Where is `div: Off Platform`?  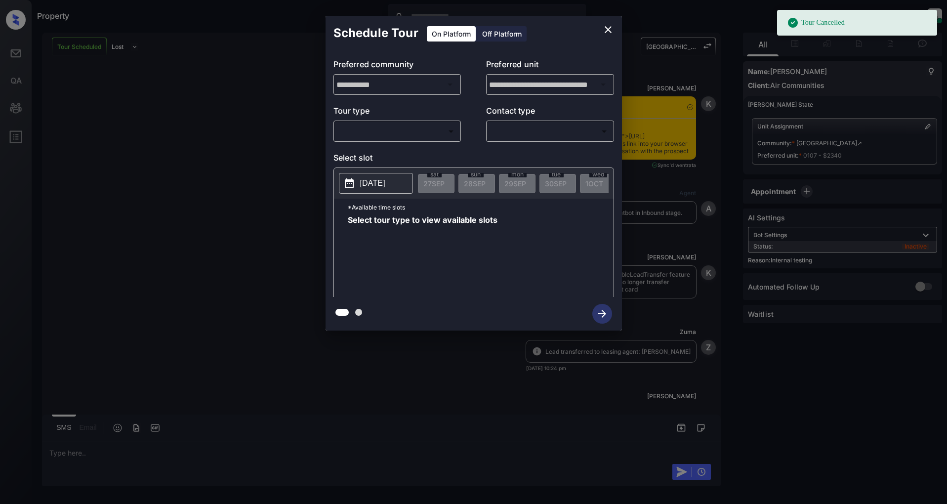
div: Off Platform is located at coordinates (502, 34).